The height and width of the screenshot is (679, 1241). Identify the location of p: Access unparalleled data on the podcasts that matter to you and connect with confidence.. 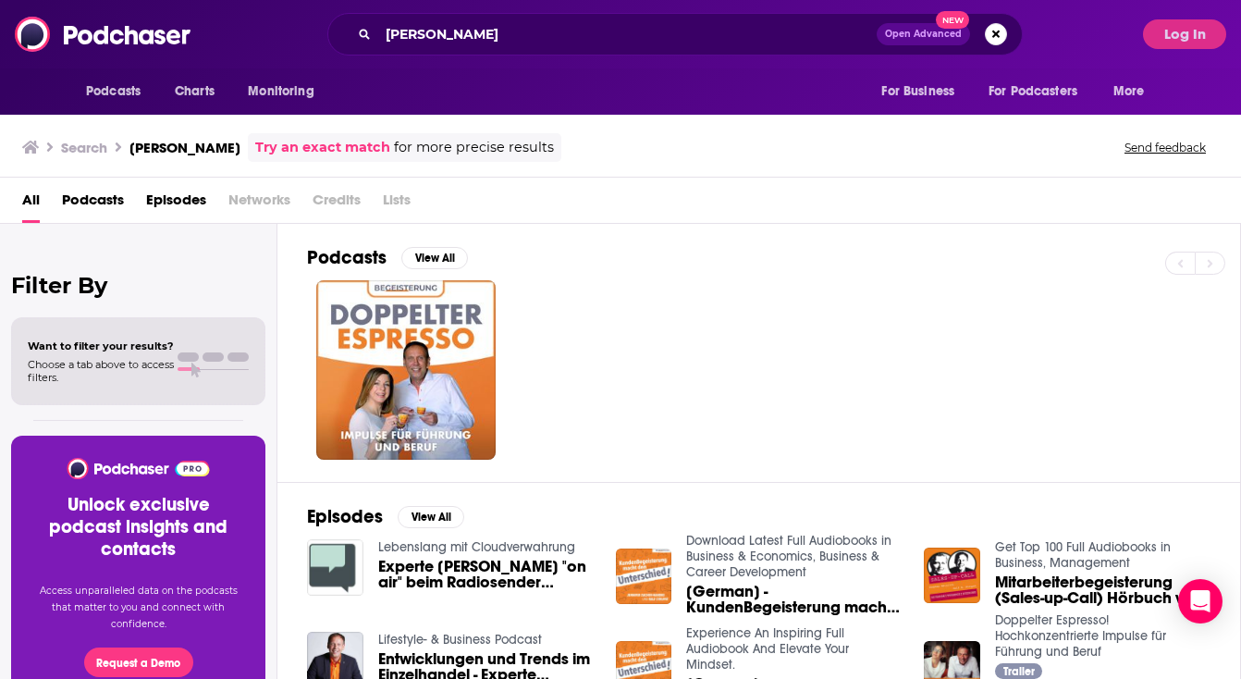
(138, 607).